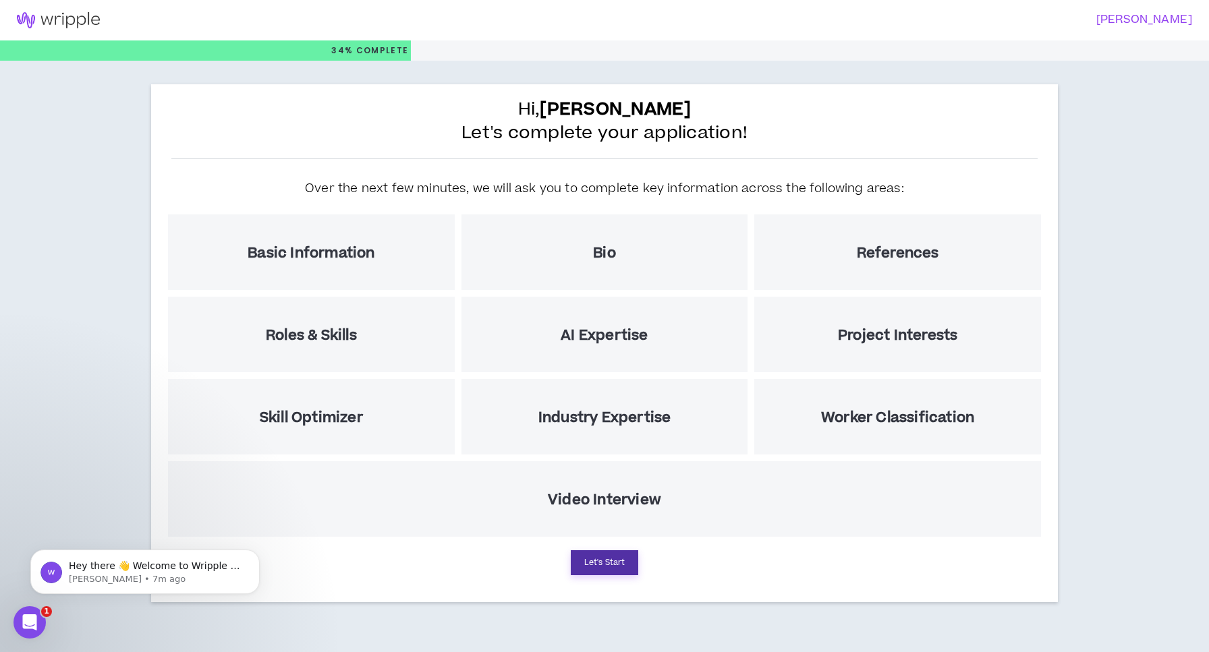 This screenshot has width=1209, height=652. Describe the element at coordinates (604, 563) in the screenshot. I see `button: Let's Start` at that location.